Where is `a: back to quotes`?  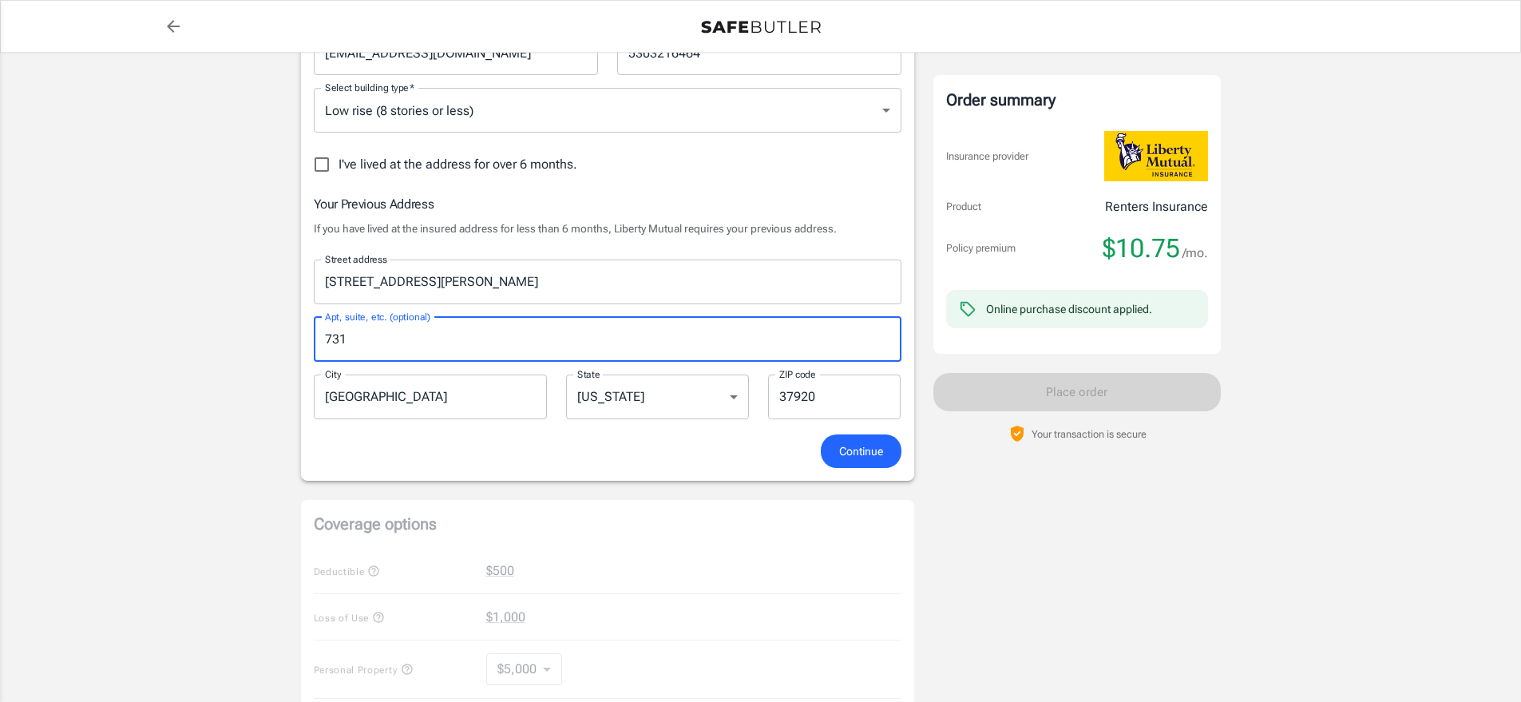 a: back to quotes is located at coordinates (173, 26).